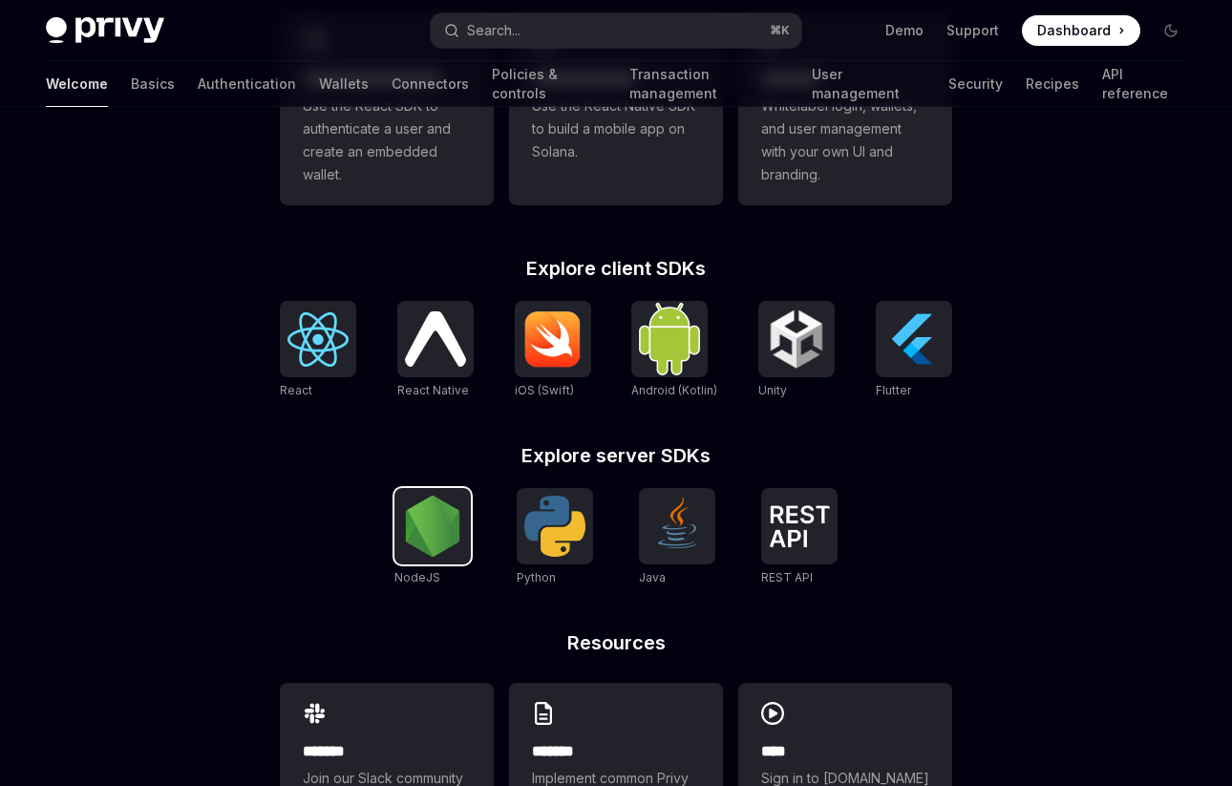 This screenshot has height=786, width=1232. I want to click on a: Connectors, so click(430, 84).